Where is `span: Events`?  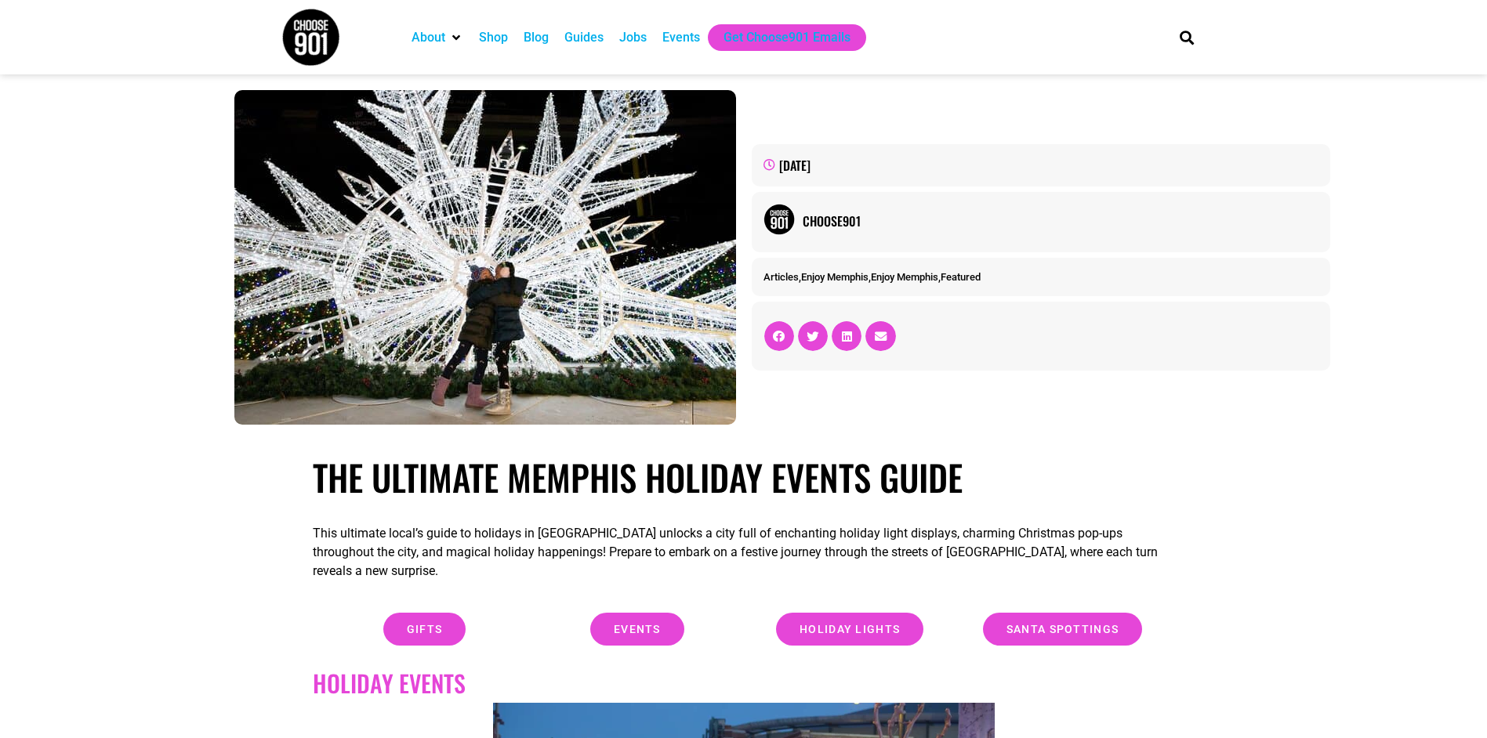
span: Events is located at coordinates (637, 629).